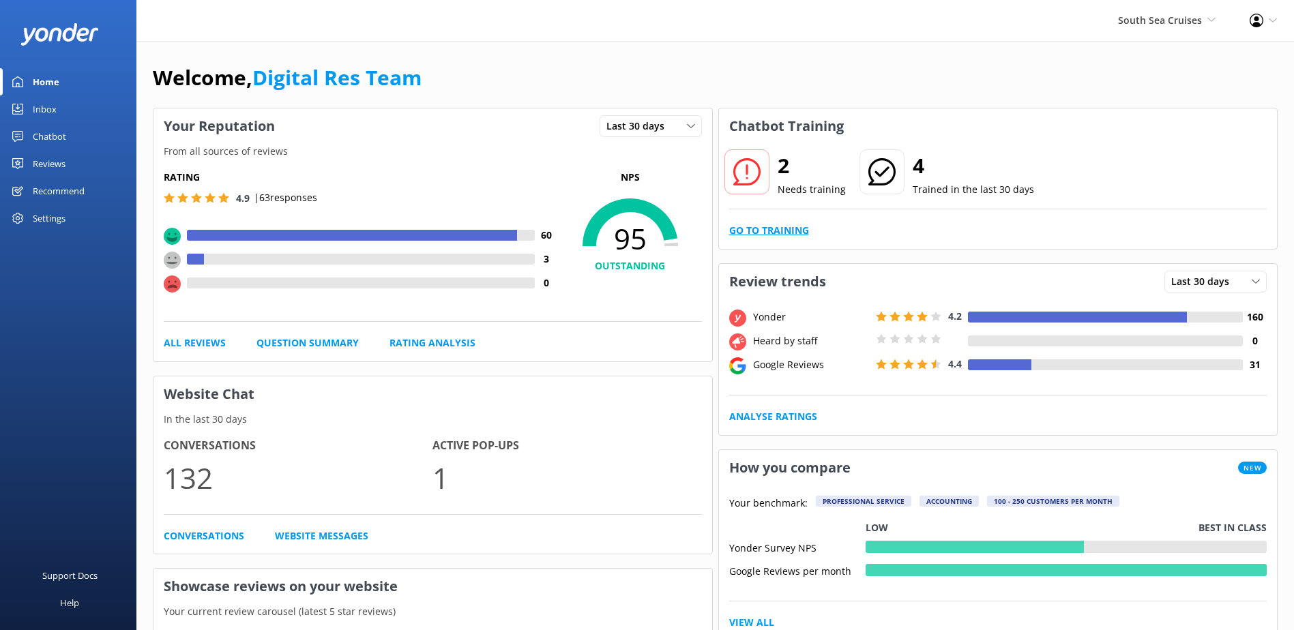 The height and width of the screenshot is (630, 1294). I want to click on a: Website Messages, so click(321, 536).